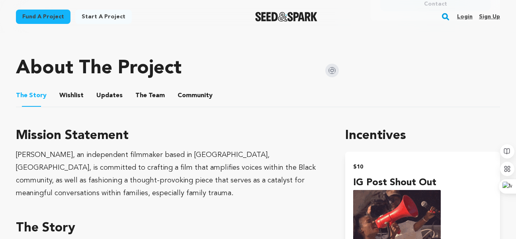  What do you see at coordinates (109, 95) in the screenshot?
I see `span: Updates` at bounding box center [109, 95].